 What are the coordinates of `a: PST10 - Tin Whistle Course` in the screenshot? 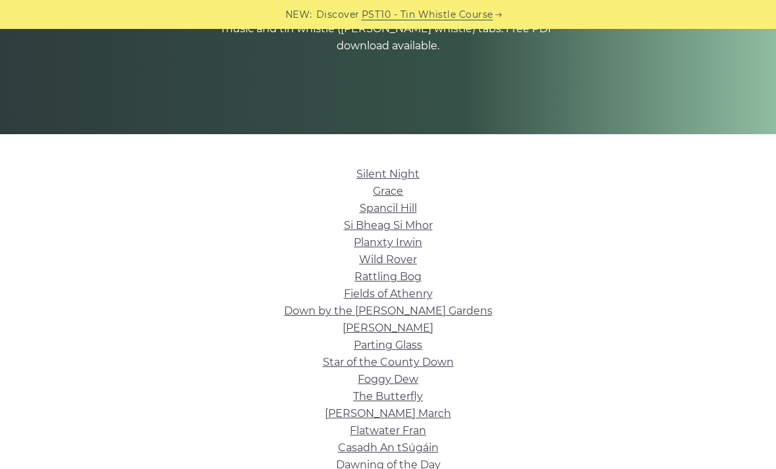 It's located at (428, 14).